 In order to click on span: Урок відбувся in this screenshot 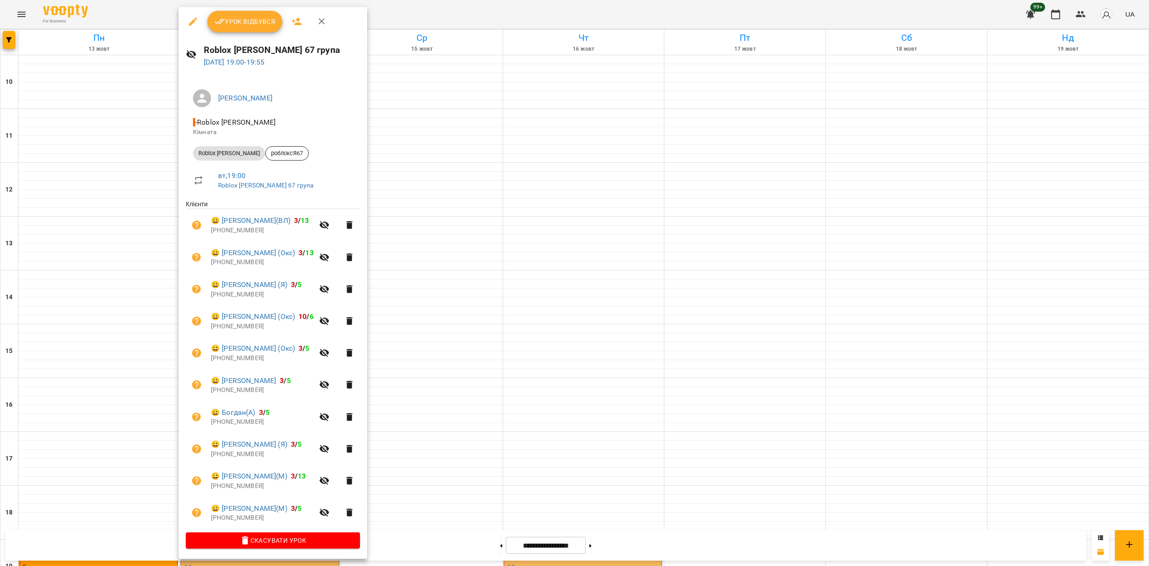, I will do `click(245, 22)`.